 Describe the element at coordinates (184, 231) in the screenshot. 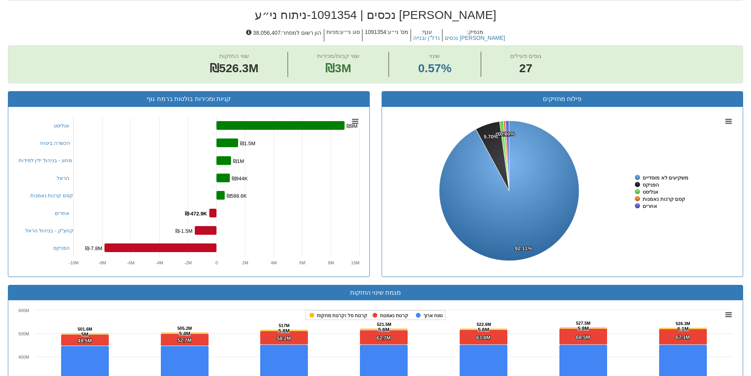

I see `tspan: ₪-1.5M` at that location.